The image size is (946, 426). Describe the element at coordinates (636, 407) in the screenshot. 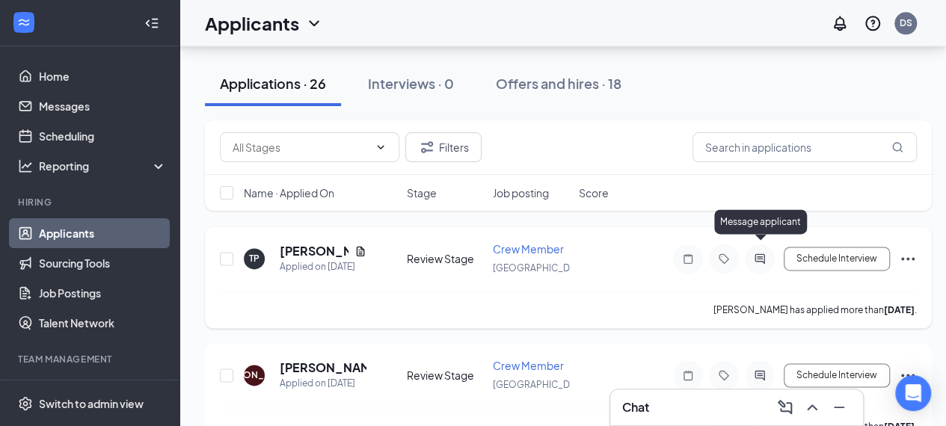

I see `h3: Chat` at that location.